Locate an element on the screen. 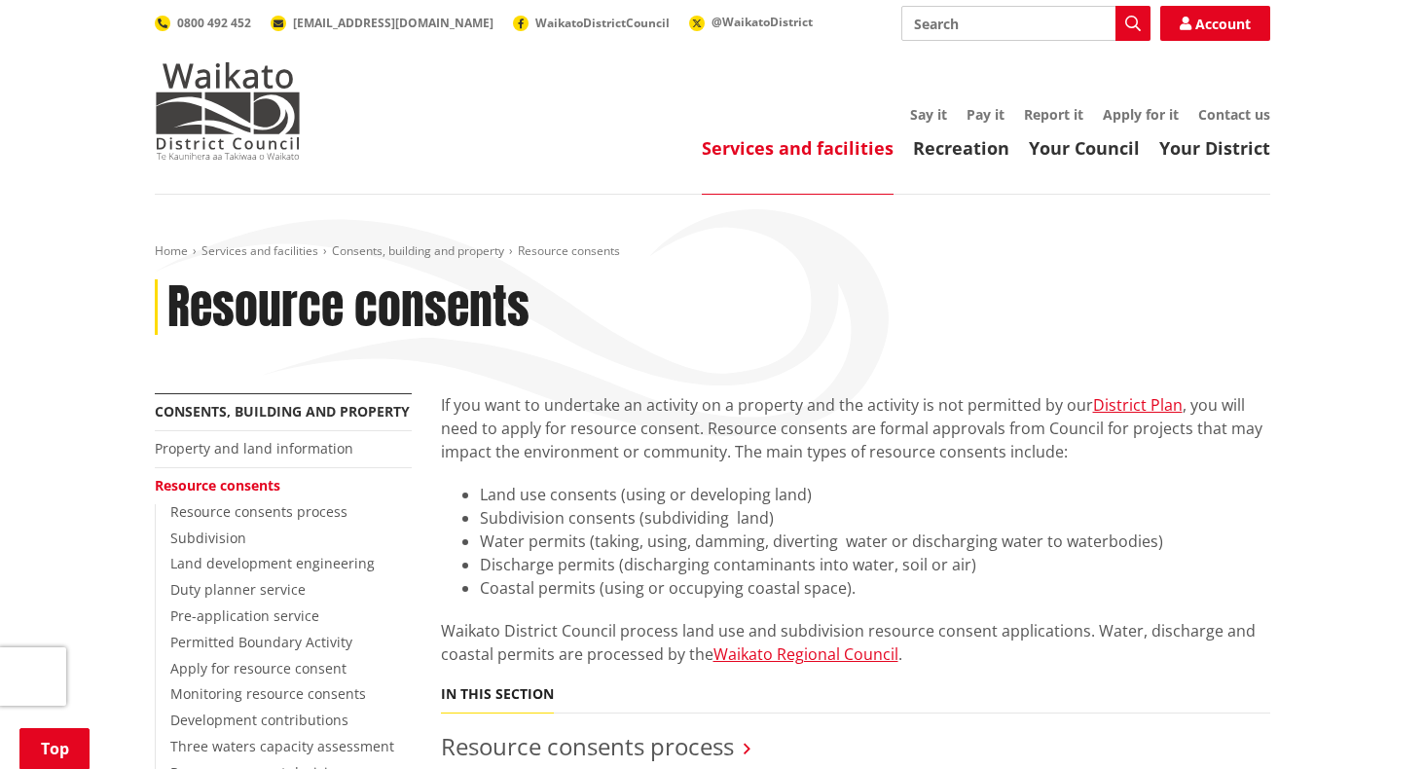 The height and width of the screenshot is (769, 1424). a: Subdivision is located at coordinates (208, 537).